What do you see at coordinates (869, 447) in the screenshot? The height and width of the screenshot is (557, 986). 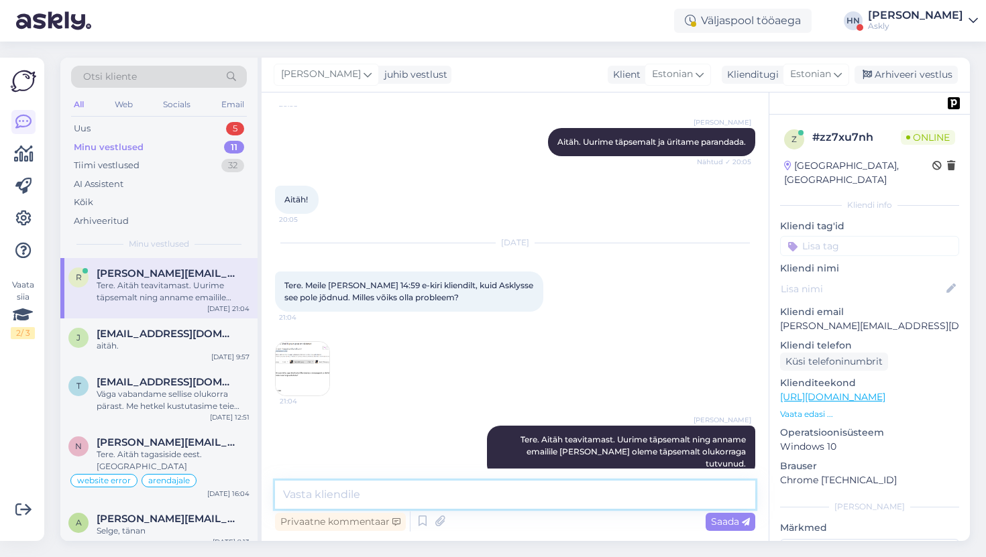 I see `p: Windows 10` at bounding box center [869, 447].